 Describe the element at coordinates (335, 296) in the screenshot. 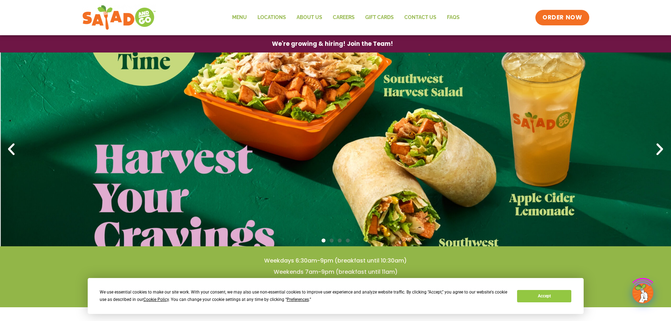

I see `div: Cookie Consent Prompt` at that location.